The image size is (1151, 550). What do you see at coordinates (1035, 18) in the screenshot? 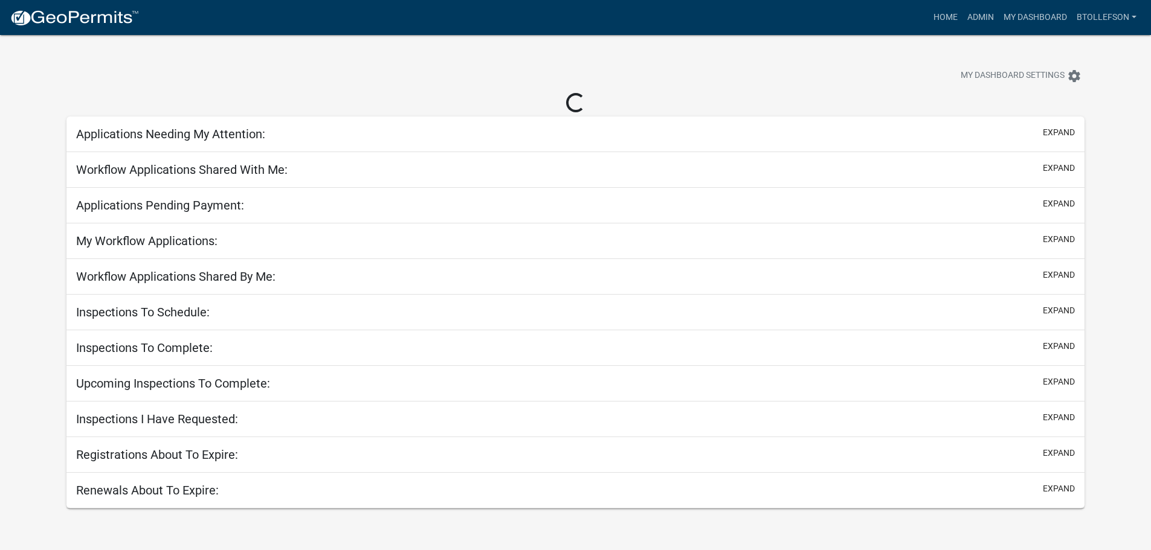
I see `a: My Dashboard` at bounding box center [1035, 18].